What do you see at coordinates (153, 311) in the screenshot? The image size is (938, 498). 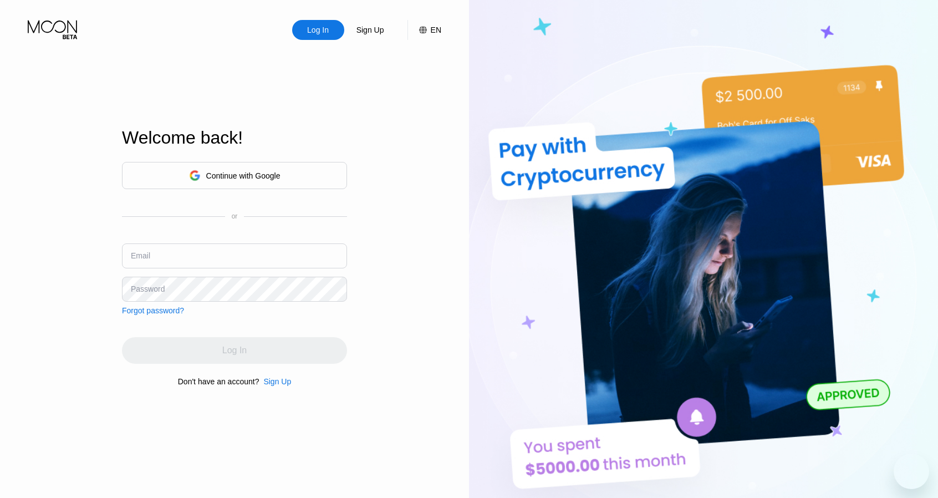 I see `div: Forgot password?` at bounding box center [153, 311].